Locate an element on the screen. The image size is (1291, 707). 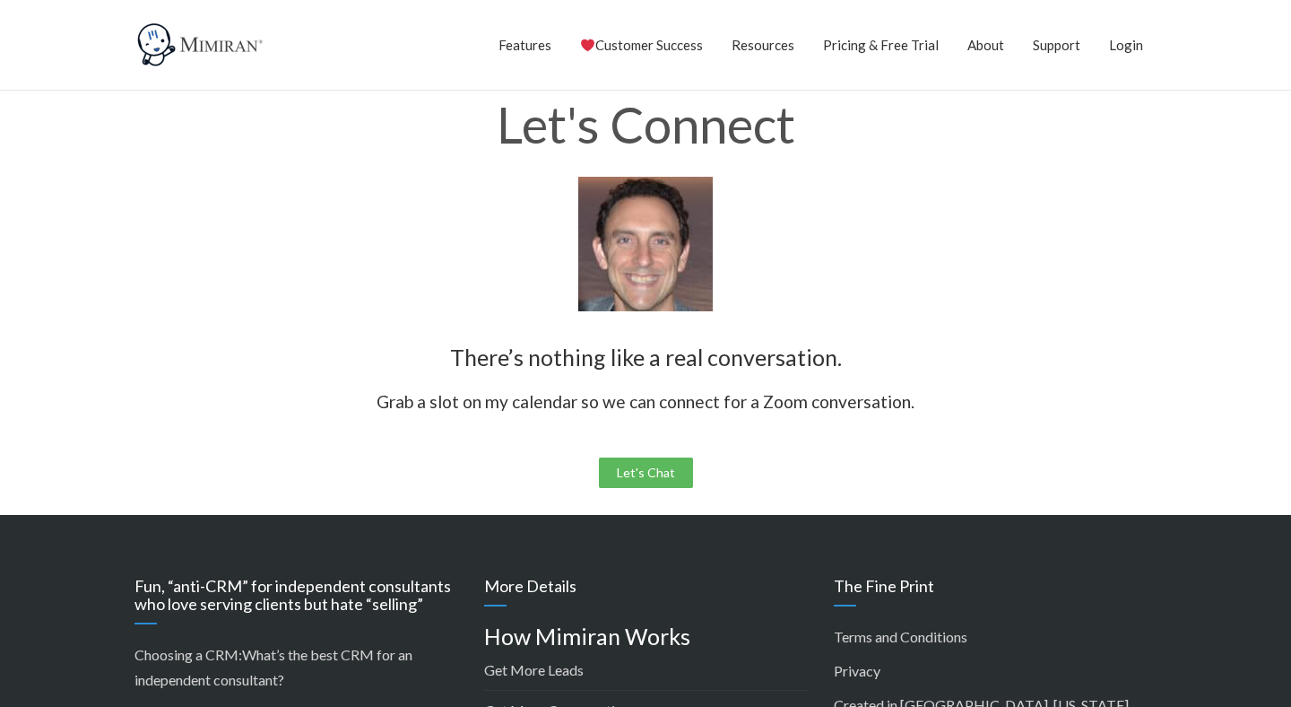
a: What’s the best CRM for an independent consultant? is located at coordinates (274, 666).